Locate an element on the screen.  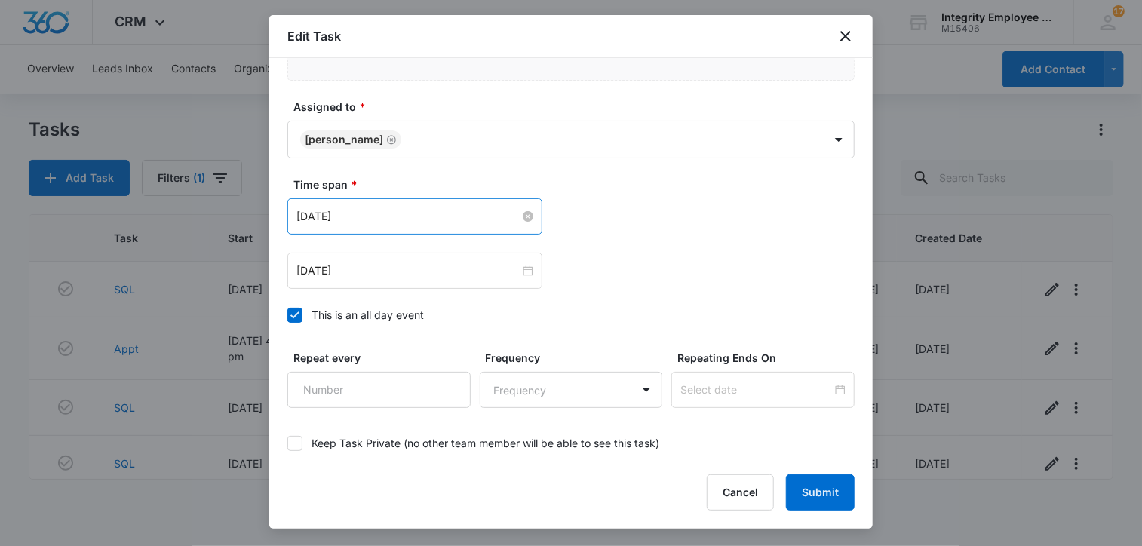
h1: Edit Task is located at coordinates (314, 36).